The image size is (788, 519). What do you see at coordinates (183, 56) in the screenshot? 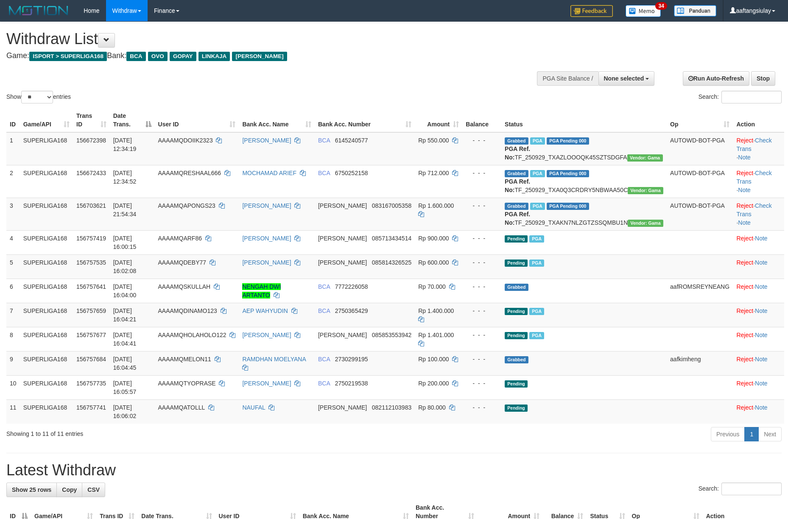
I see `span: GOPAY` at bounding box center [183, 56].